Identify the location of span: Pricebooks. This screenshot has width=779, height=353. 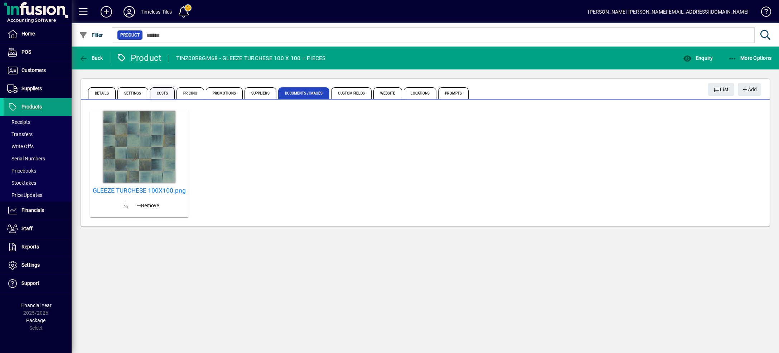
(21, 171).